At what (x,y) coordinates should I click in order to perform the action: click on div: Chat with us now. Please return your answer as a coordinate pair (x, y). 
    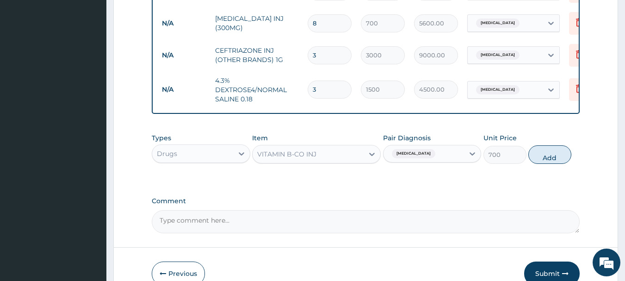
    Looking at the image, I should click on (102, 58).